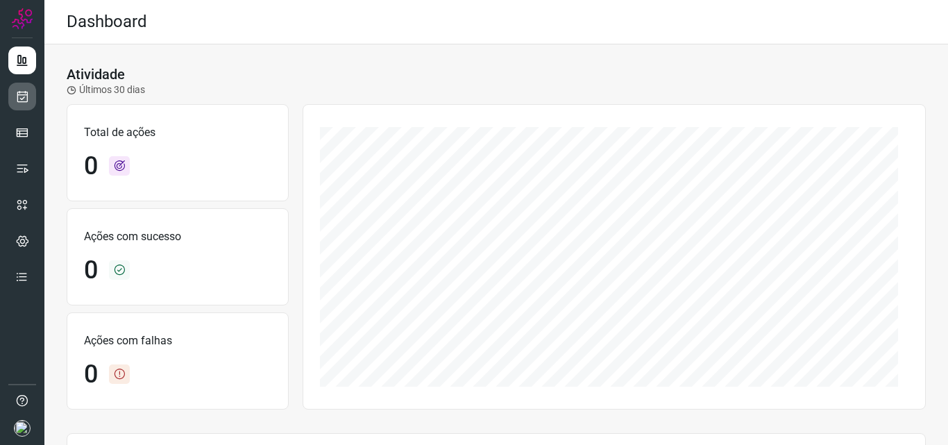 The image size is (948, 445). I want to click on h3: Atividade, so click(96, 74).